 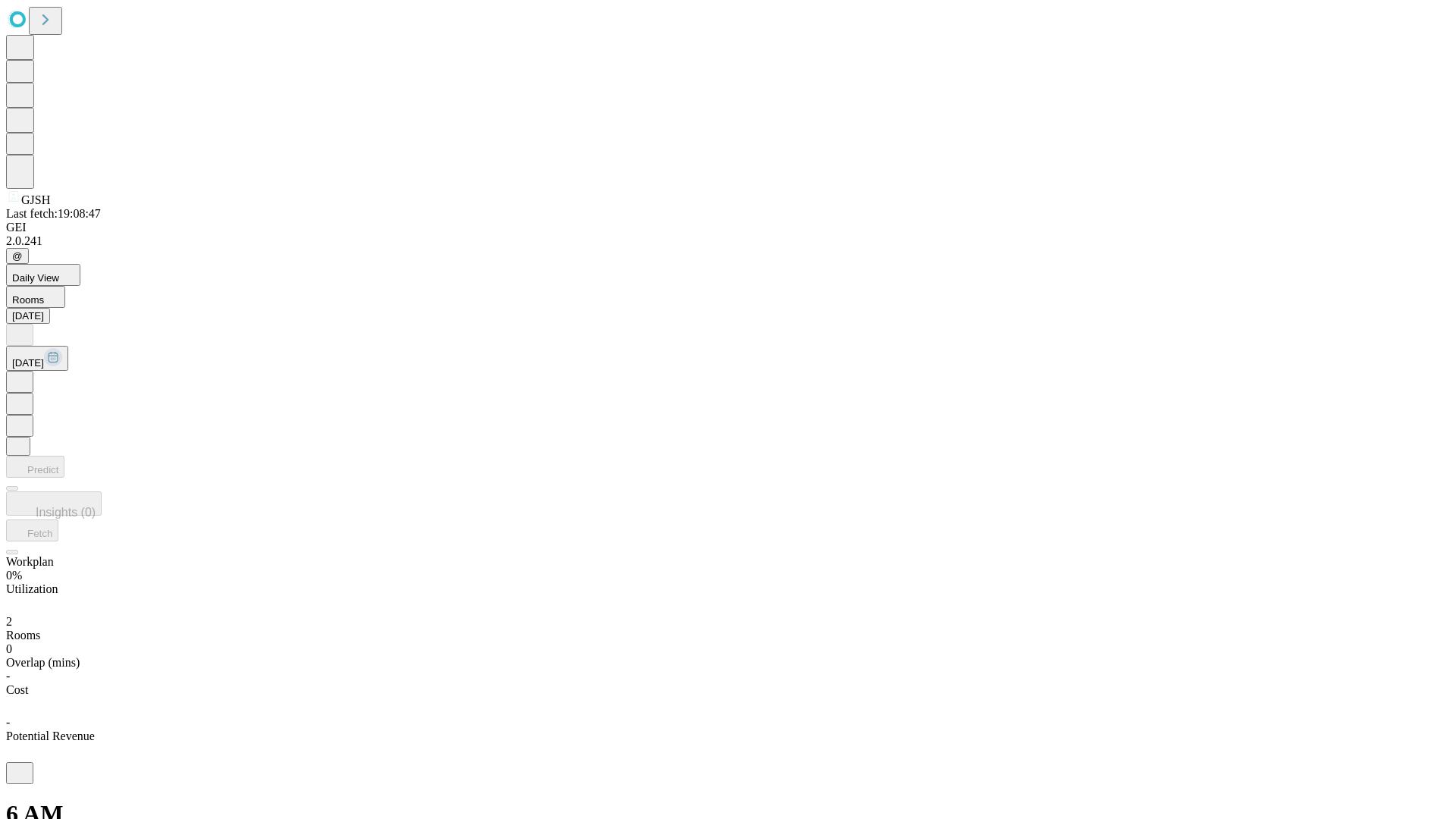 What do you see at coordinates (35, 199) in the screenshot?
I see `span: GJSH` at bounding box center [35, 199].